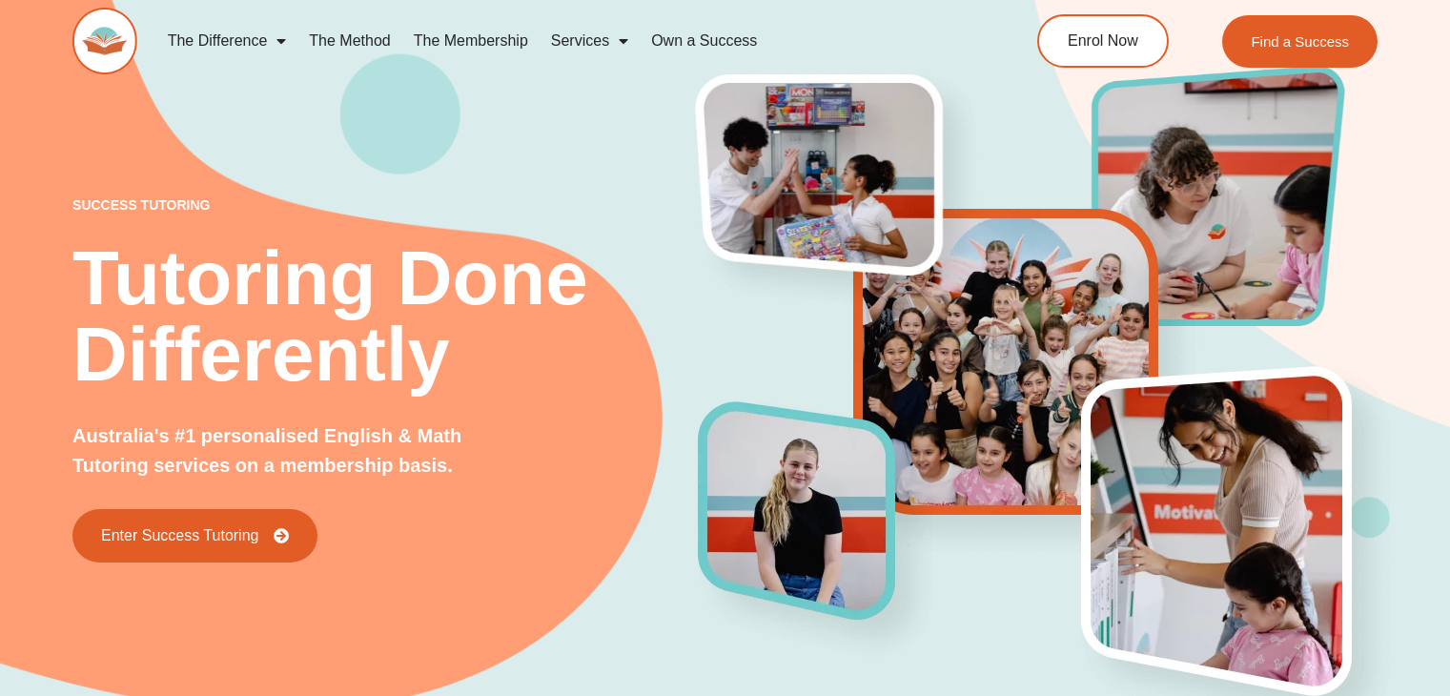 The width and height of the screenshot is (1450, 696). Describe the element at coordinates (194, 536) in the screenshot. I see `a: Enter Success Tutoring` at that location.